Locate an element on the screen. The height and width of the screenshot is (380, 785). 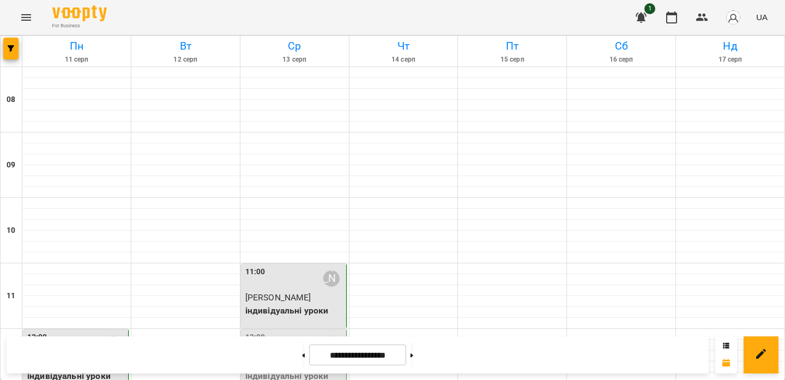
img: Voopty Logo is located at coordinates (80, 13).